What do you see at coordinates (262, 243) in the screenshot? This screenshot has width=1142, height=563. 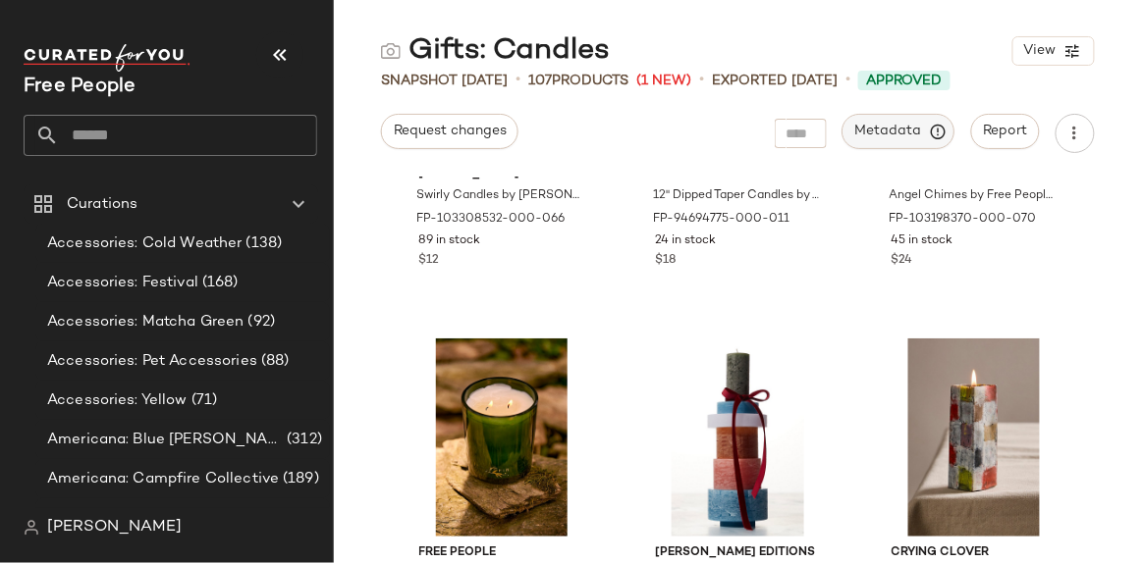 I see `span: (138)` at bounding box center [262, 243].